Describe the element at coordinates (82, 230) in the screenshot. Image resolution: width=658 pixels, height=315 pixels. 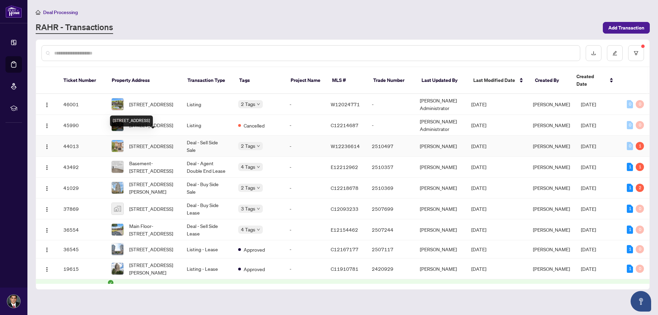
I see `td: 36554` at that location.